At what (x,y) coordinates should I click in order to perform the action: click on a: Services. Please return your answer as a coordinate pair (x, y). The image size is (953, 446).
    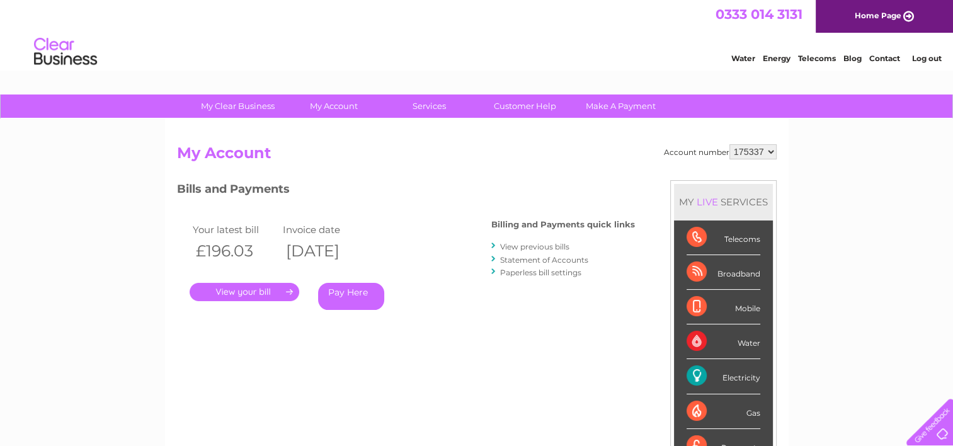
    Looking at the image, I should click on (429, 106).